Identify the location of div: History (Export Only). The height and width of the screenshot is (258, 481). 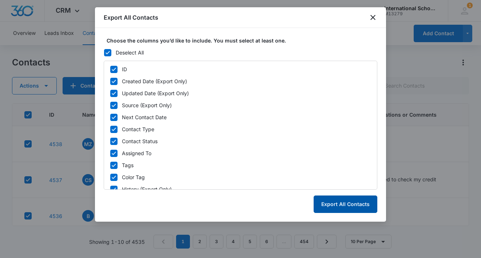
(147, 189).